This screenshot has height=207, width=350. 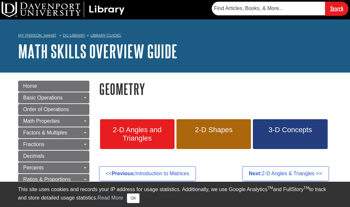 I want to click on a: Math Skills Overview Guide, so click(x=98, y=51).